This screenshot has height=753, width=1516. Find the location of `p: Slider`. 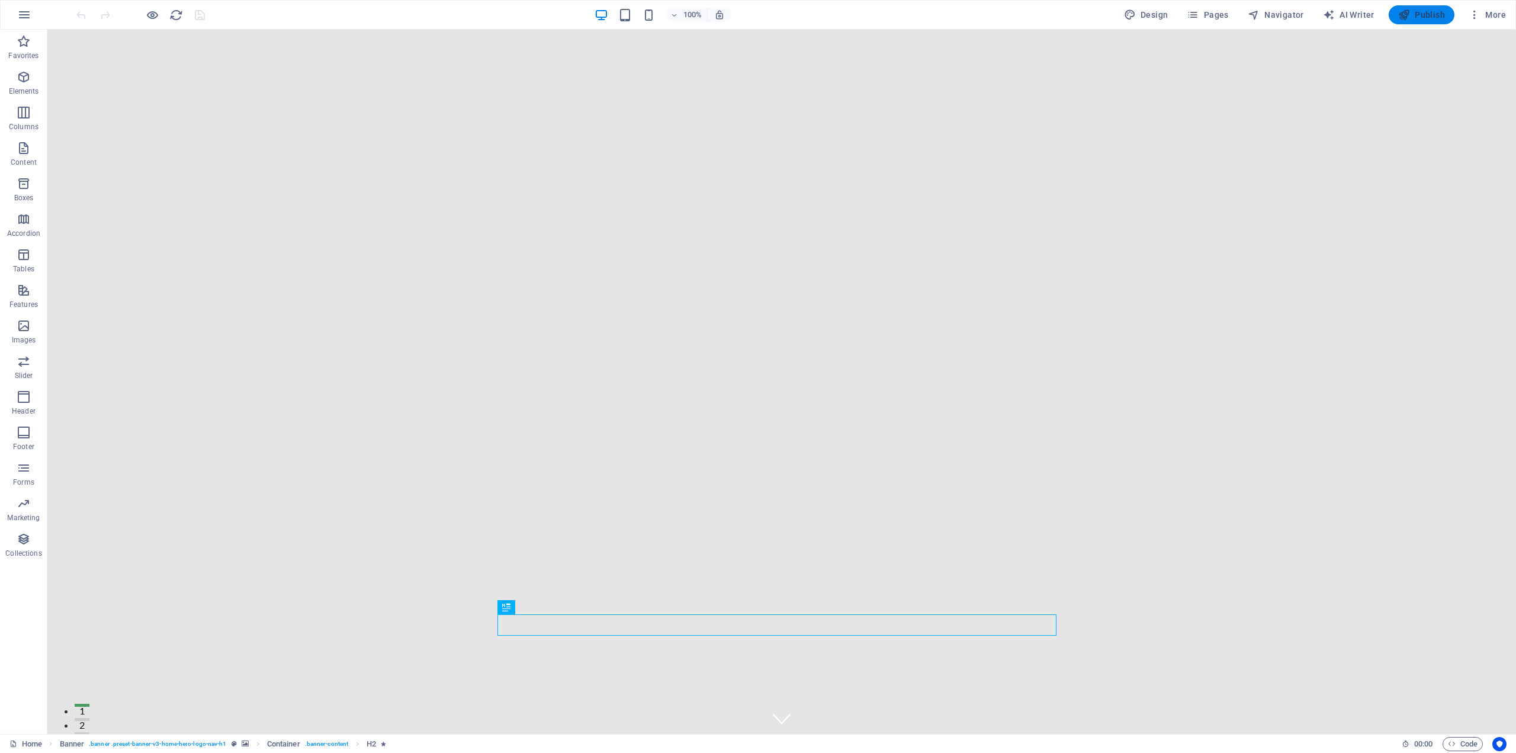

p: Slider is located at coordinates (24, 375).